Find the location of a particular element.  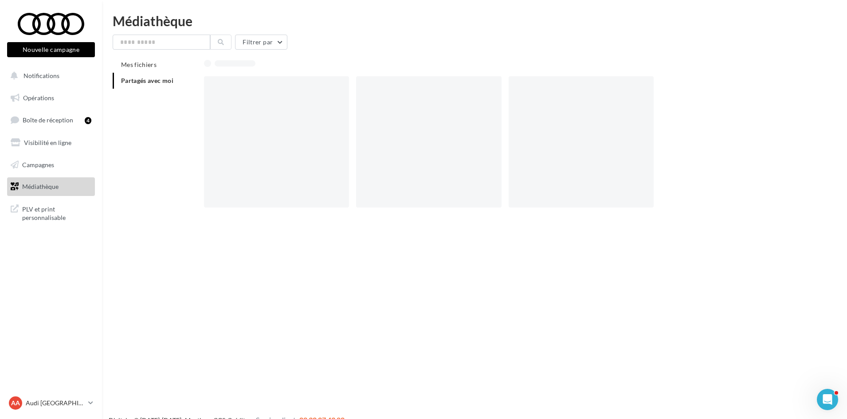

span: Opérations is located at coordinates (39, 98).